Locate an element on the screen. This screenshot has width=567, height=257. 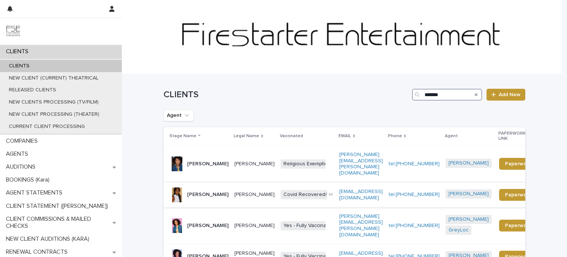
p: EMAIL is located at coordinates (345, 136).